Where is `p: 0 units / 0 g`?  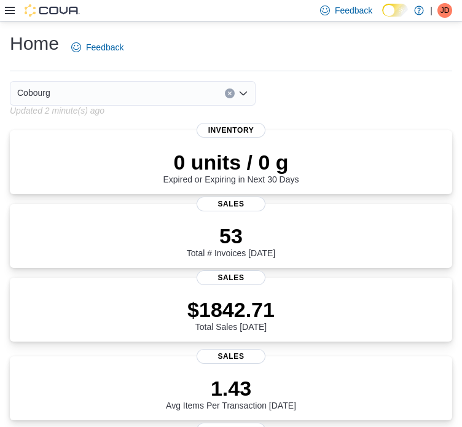 p: 0 units / 0 g is located at coordinates (231, 162).